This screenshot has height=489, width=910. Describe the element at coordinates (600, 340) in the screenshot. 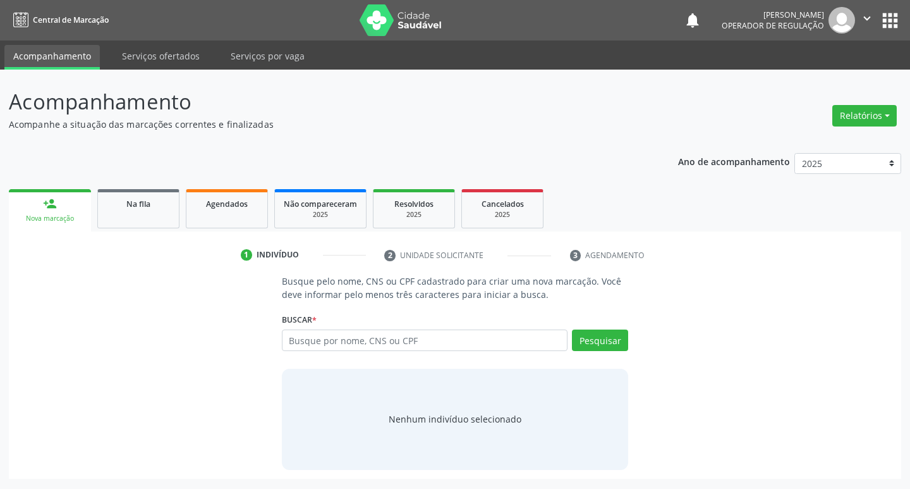

I see `button: Pesquisar` at that location.